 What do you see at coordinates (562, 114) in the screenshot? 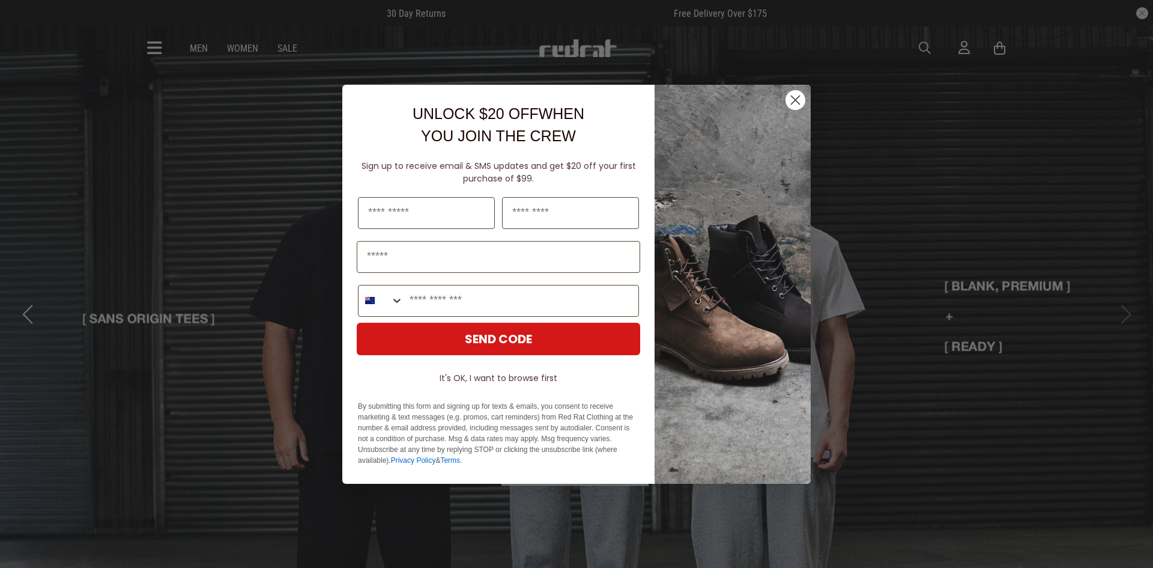
I see `span: WHEN` at bounding box center [562, 114].